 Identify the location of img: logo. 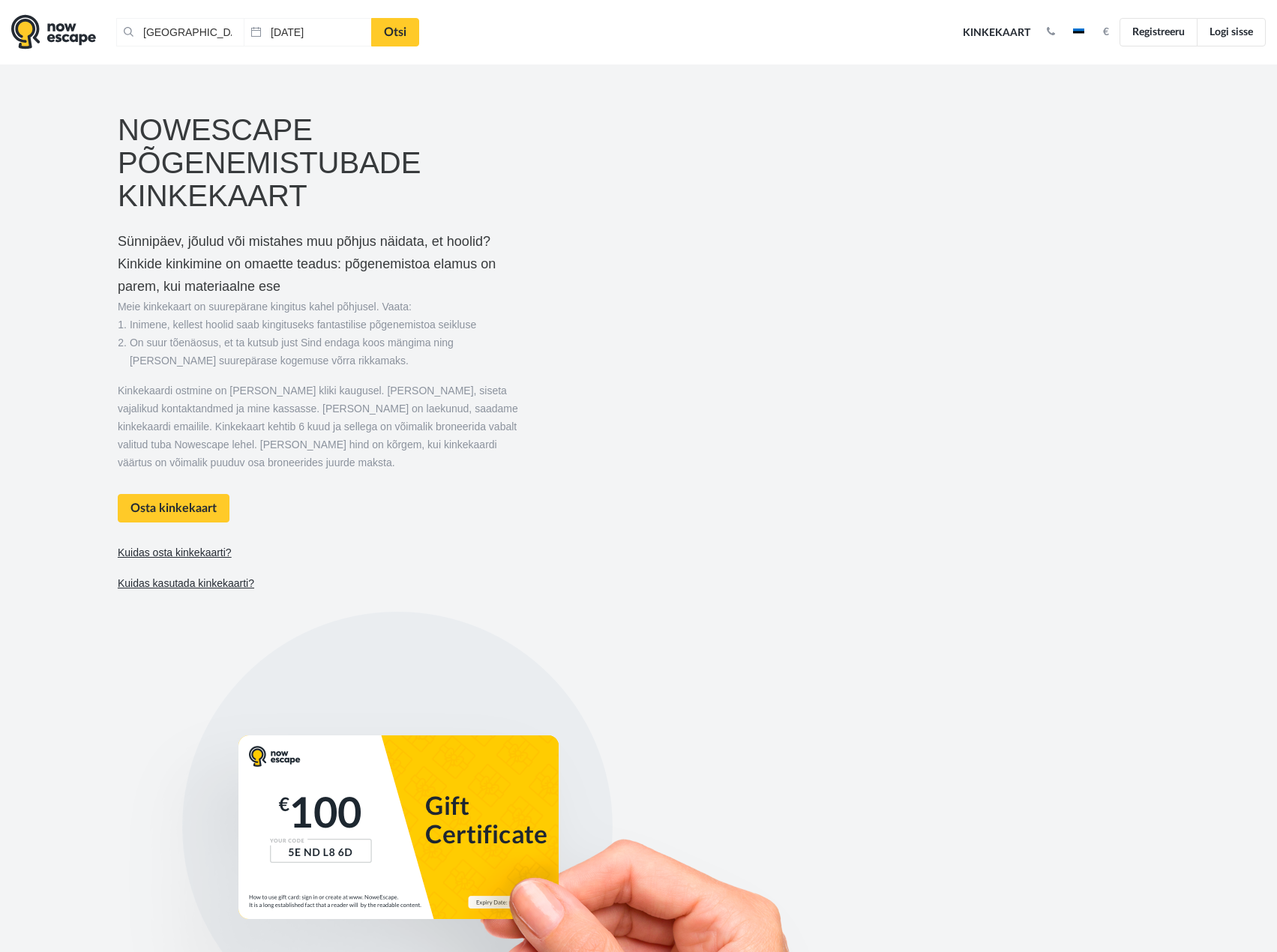
(53, 32).